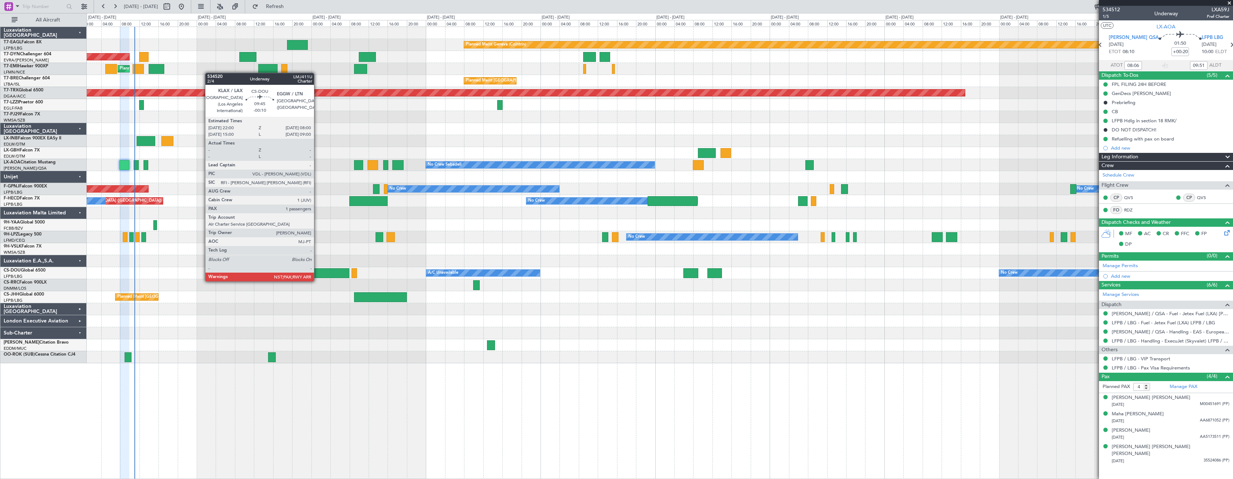 This screenshot has height=479, width=1233. Describe the element at coordinates (12, 162) in the screenshot. I see `span: LX-AOA` at that location.